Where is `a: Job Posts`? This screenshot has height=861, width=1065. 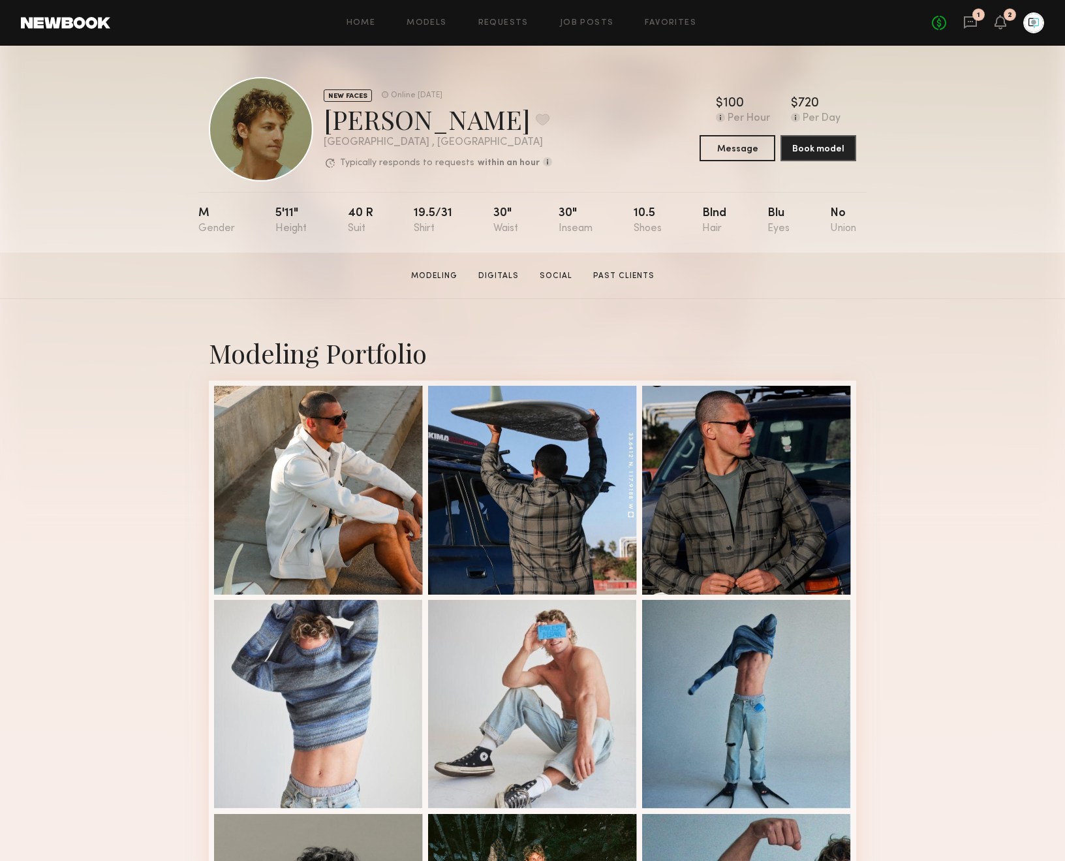
a: Job Posts is located at coordinates (587, 23).